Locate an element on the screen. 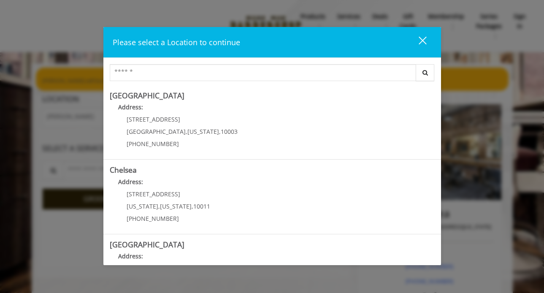  i: Search button is located at coordinates (425, 73).